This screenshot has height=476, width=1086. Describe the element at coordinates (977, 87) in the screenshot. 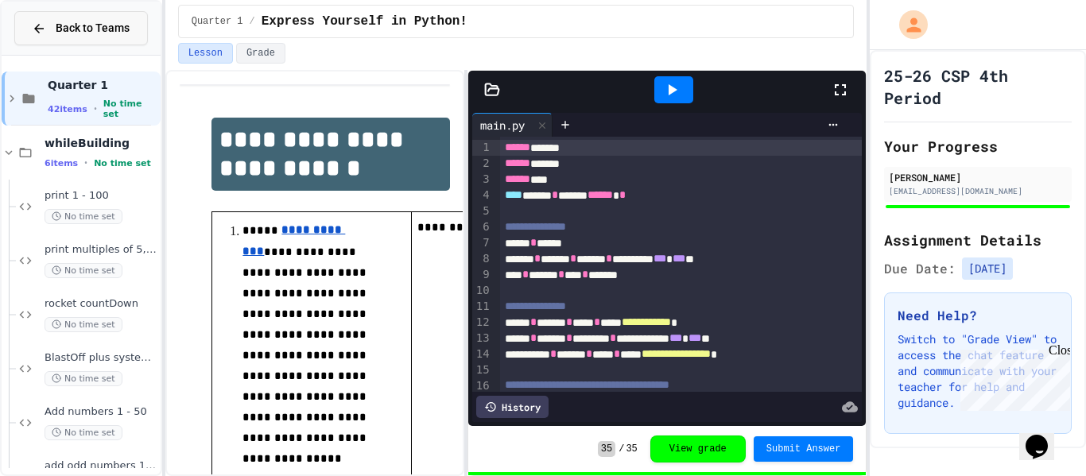

I see `h1: 25-26 CSP 4th Period` at that location.